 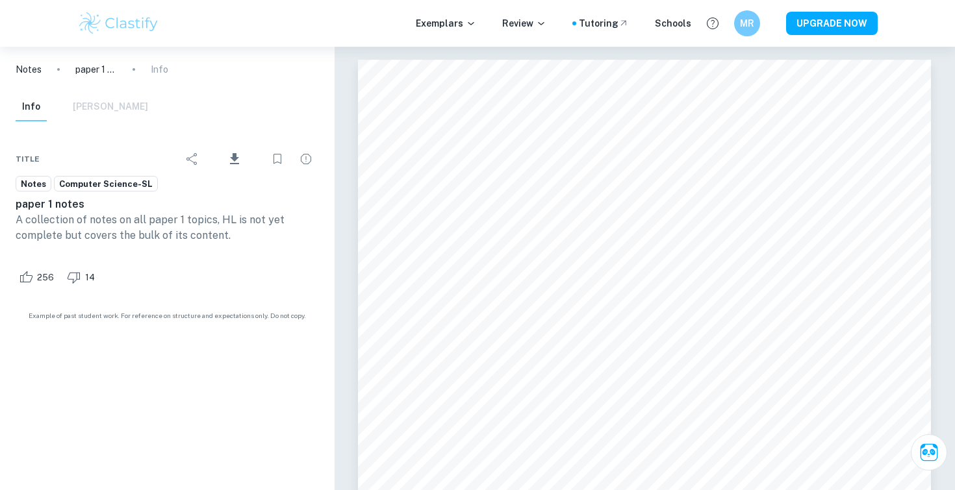 I want to click on button: Help and Feedback, so click(x=712, y=23).